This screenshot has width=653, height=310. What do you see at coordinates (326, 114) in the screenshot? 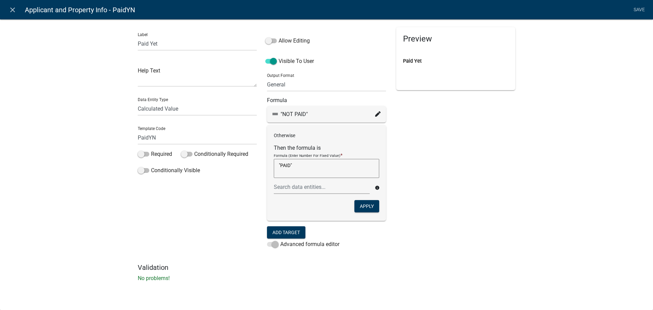
I see `div: "NOT PAID"` at bounding box center [326, 114].